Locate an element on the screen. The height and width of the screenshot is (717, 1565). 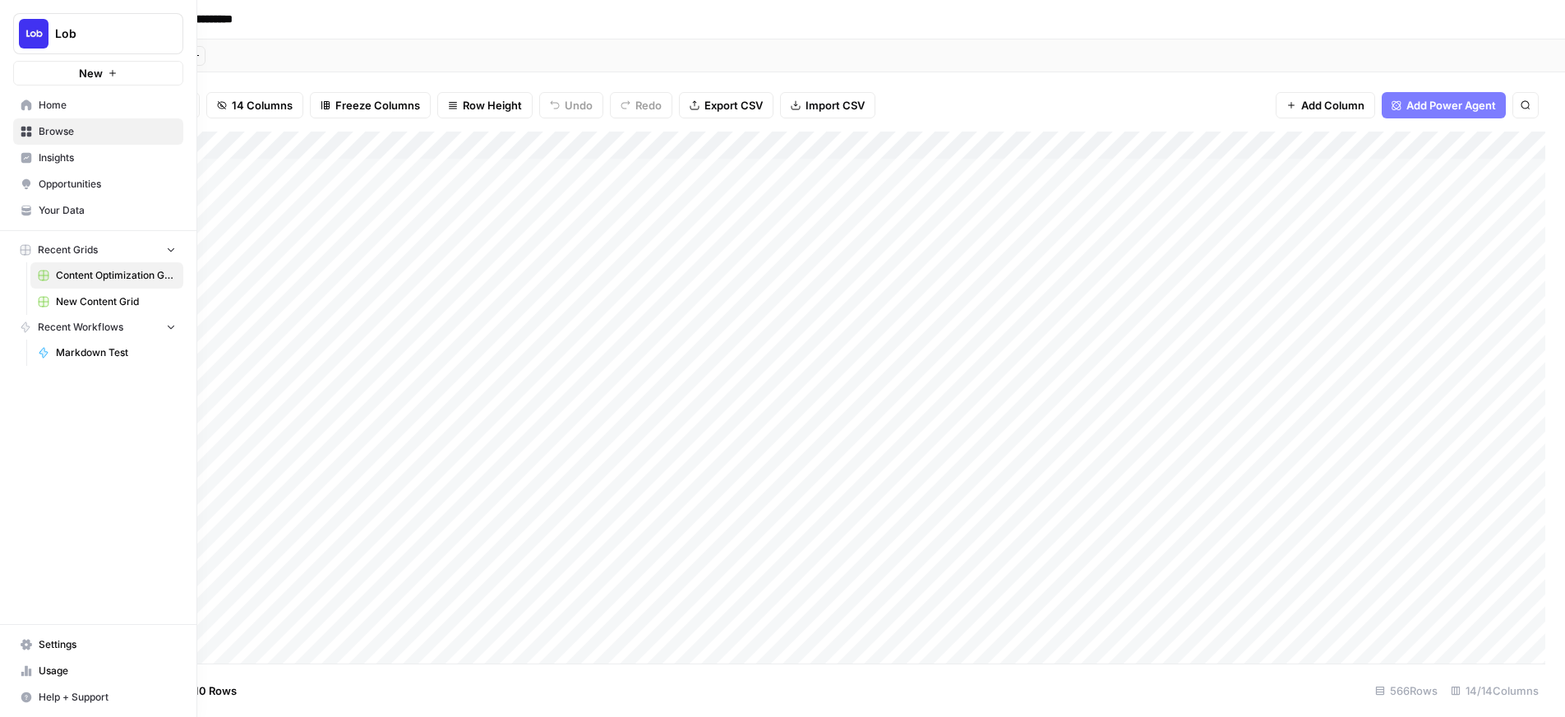
span: Help + Support is located at coordinates (107, 697).